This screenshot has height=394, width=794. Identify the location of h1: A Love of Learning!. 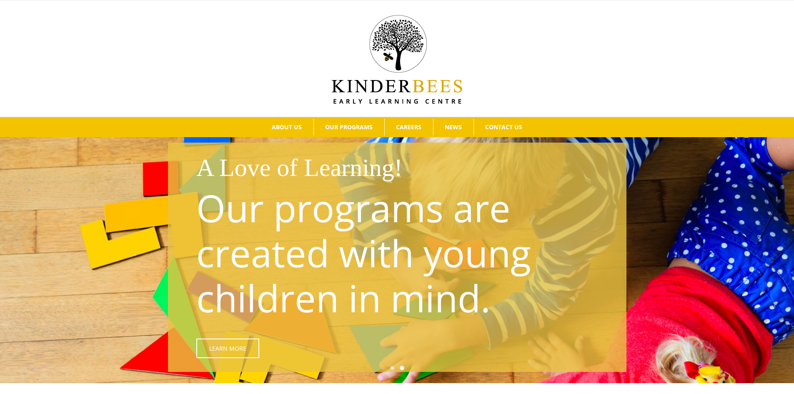
(408, 167).